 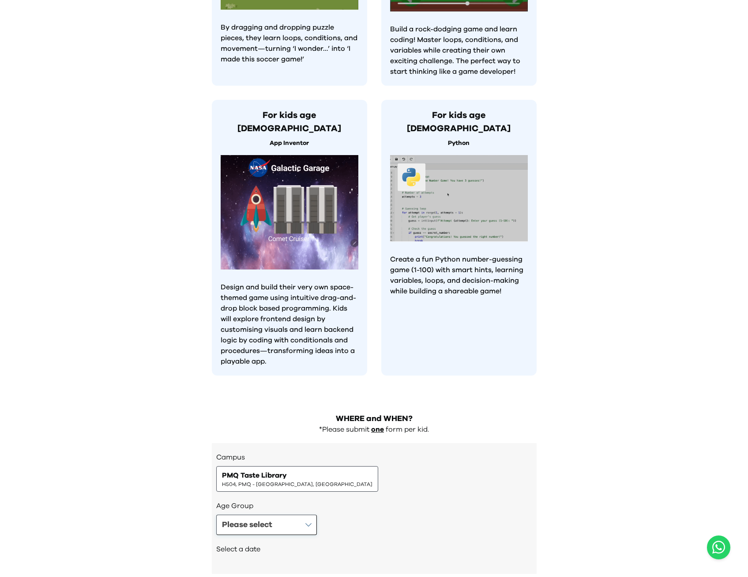 What do you see at coordinates (374, 457) in the screenshot?
I see `h3: Campus` at bounding box center [374, 457].